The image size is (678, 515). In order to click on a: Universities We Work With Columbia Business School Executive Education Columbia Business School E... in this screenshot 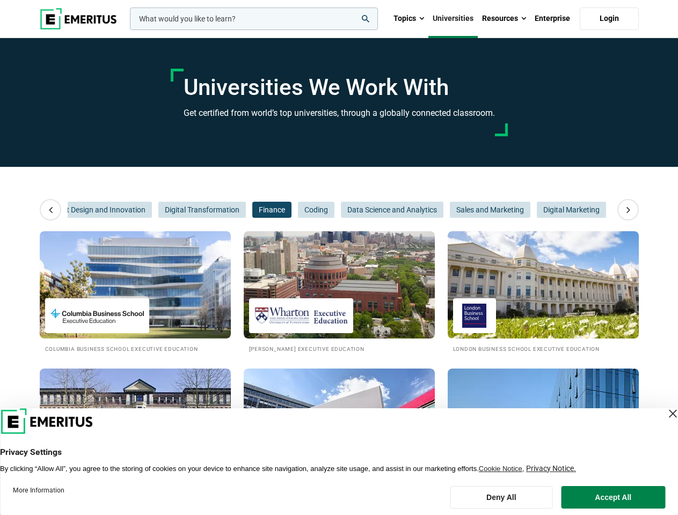, I will do `click(135, 292)`.